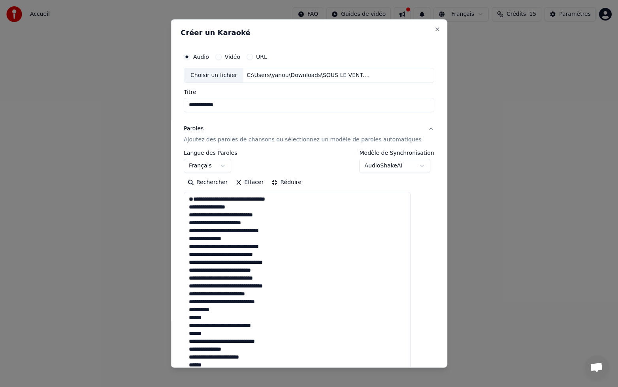 This screenshot has height=387, width=618. What do you see at coordinates (309, 134) in the screenshot?
I see `button: ParolesAjoutez des paroles de chansons ou sélectionnez un modèle de paroles automatiques` at bounding box center [309, 134].